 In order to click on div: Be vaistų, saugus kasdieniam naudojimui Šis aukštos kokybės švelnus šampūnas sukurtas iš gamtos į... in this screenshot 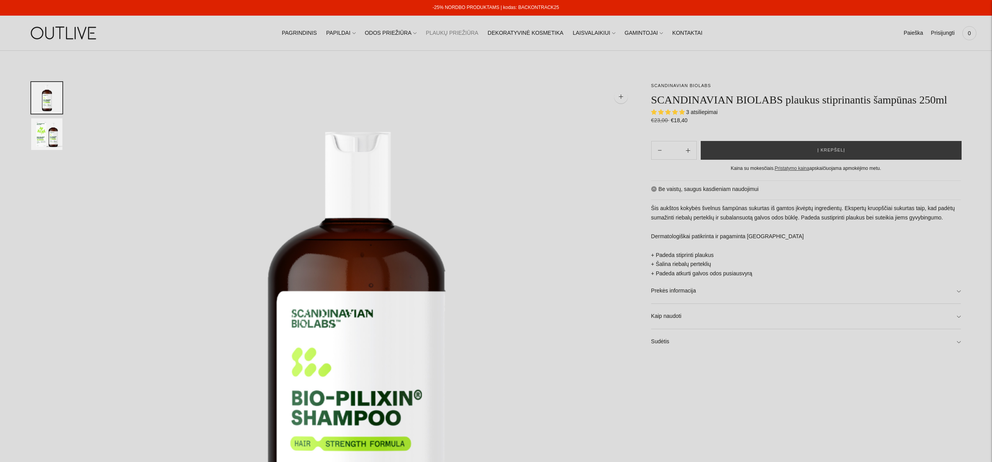, I will do `click(806, 267)`.